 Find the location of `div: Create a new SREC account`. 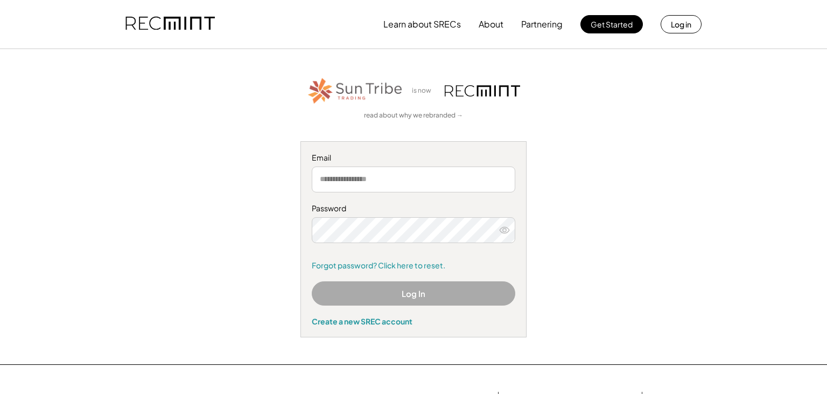

div: Create a new SREC account is located at coordinates (414, 321).